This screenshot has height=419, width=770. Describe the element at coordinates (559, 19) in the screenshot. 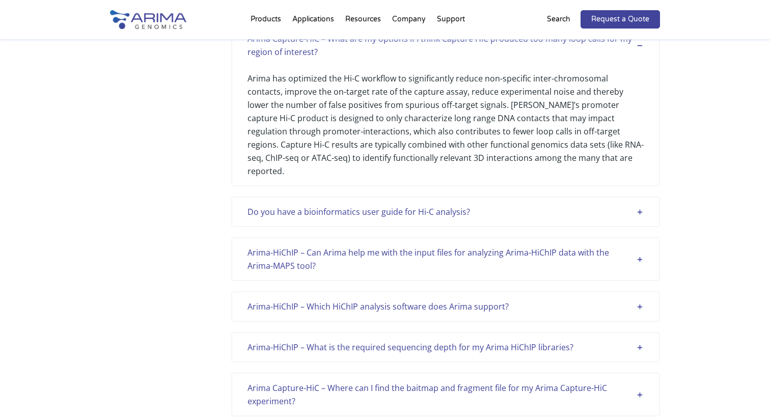

I see `p: Search` at that location.